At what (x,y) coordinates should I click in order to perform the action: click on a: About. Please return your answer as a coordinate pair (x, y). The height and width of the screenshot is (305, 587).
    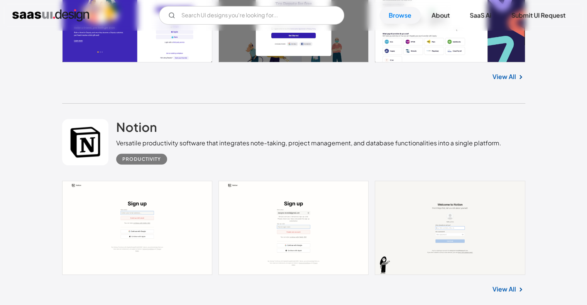
    Looking at the image, I should click on (440, 15).